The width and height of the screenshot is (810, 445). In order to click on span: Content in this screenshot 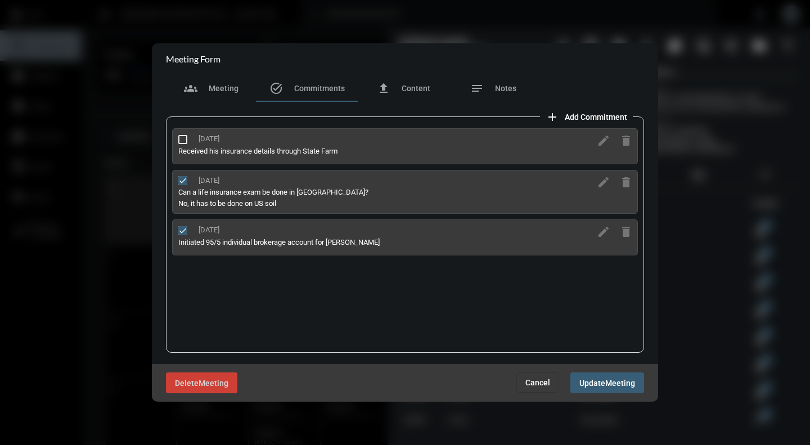, I will do `click(416, 88)`.